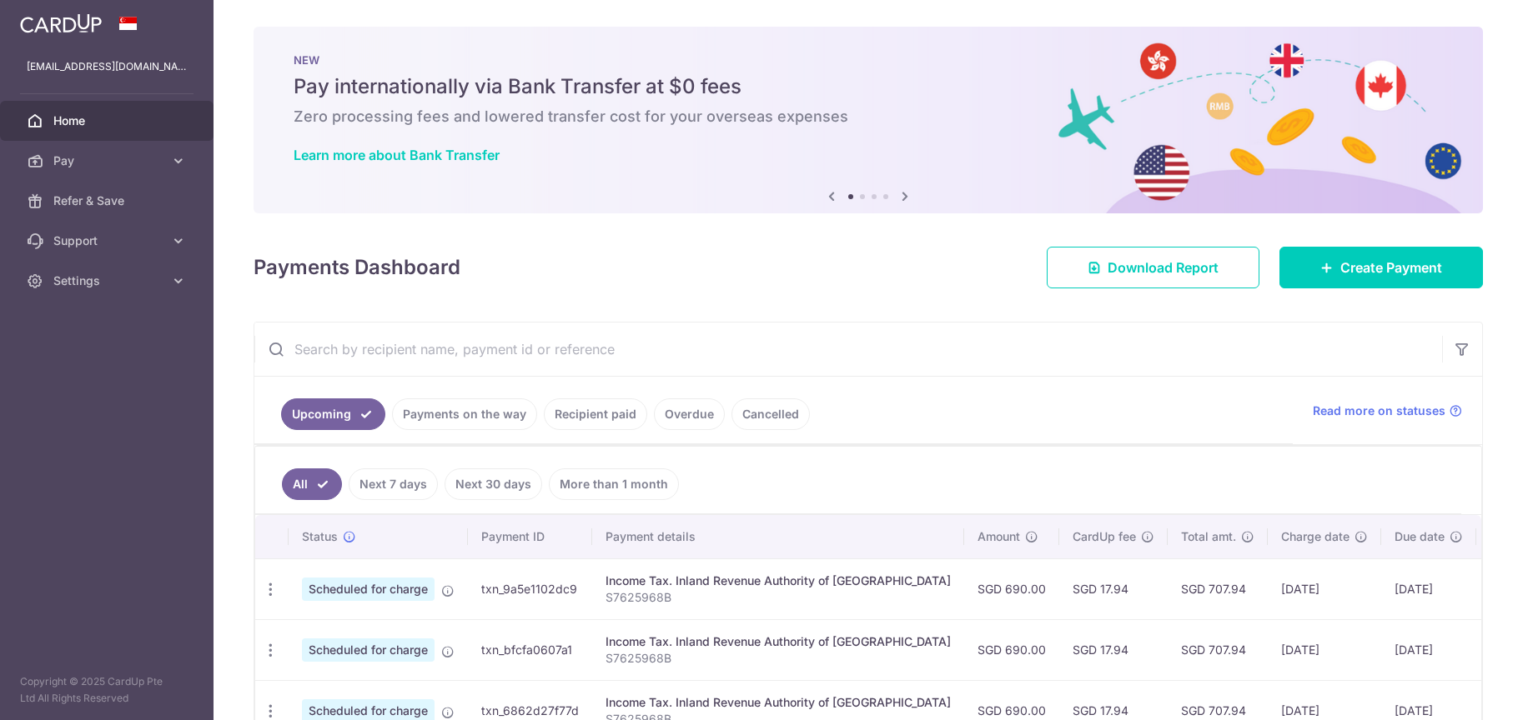  I want to click on span: Due date, so click(1419, 537).